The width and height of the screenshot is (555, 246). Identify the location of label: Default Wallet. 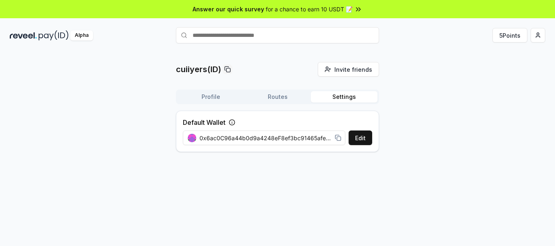
(204, 123).